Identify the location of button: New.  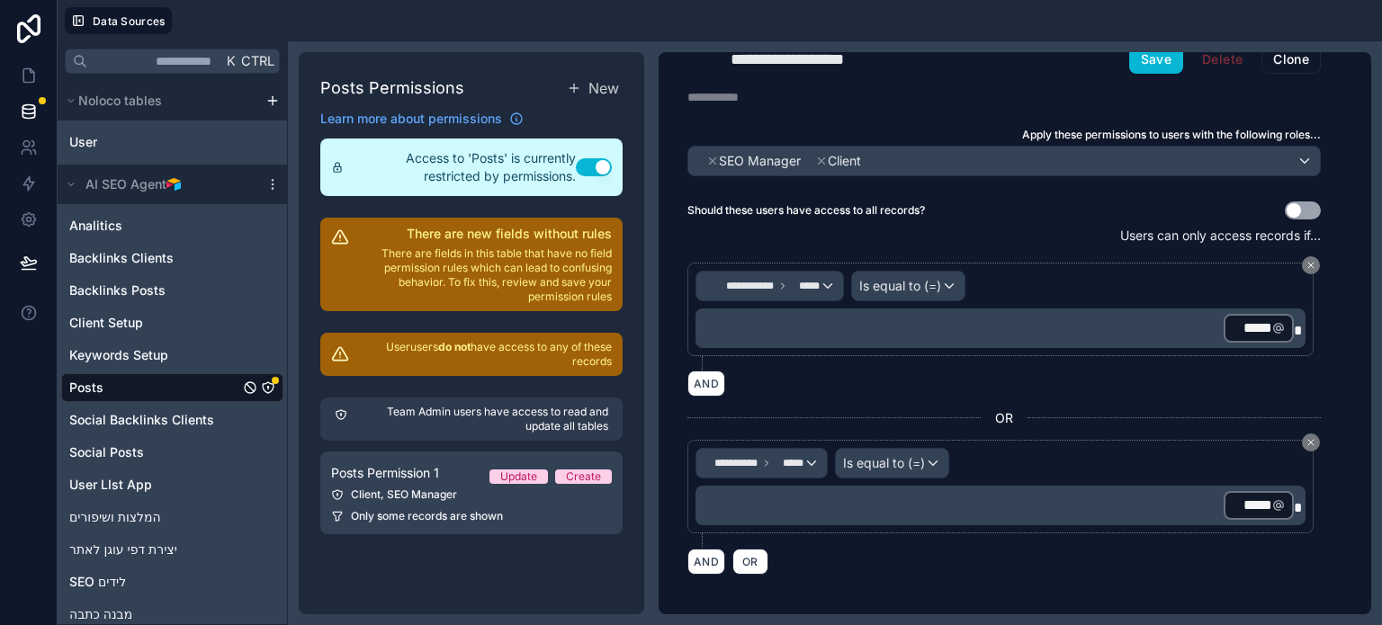
(593, 88).